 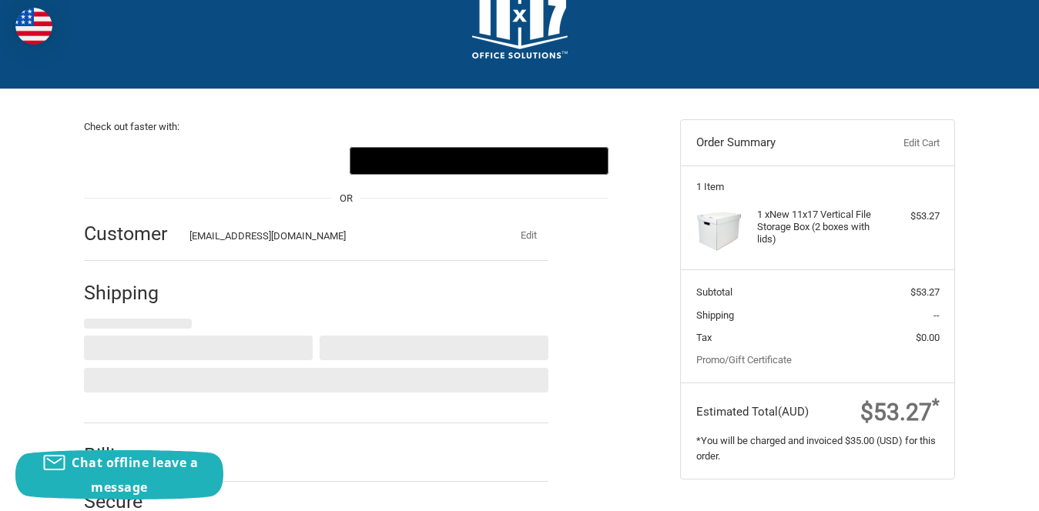 What do you see at coordinates (119, 475) in the screenshot?
I see `button: Chat offline leave a message` at bounding box center [119, 475].